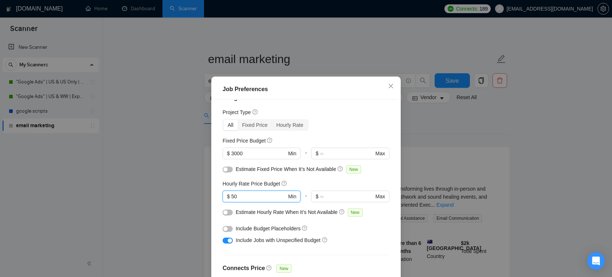 This screenshot has height=277, width=612. What do you see at coordinates (287, 212) in the screenshot?
I see `span: Estimate Hourly Rate When It’s Not Available` at bounding box center [287, 212].